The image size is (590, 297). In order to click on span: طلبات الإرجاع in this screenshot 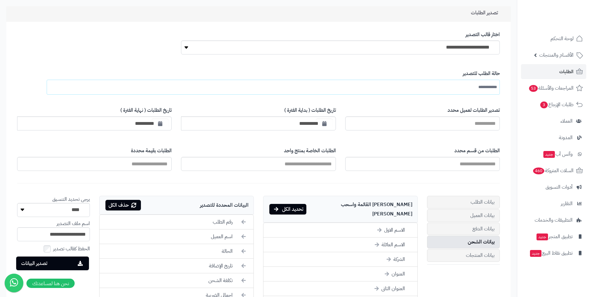, I will do `click(556, 104)`.